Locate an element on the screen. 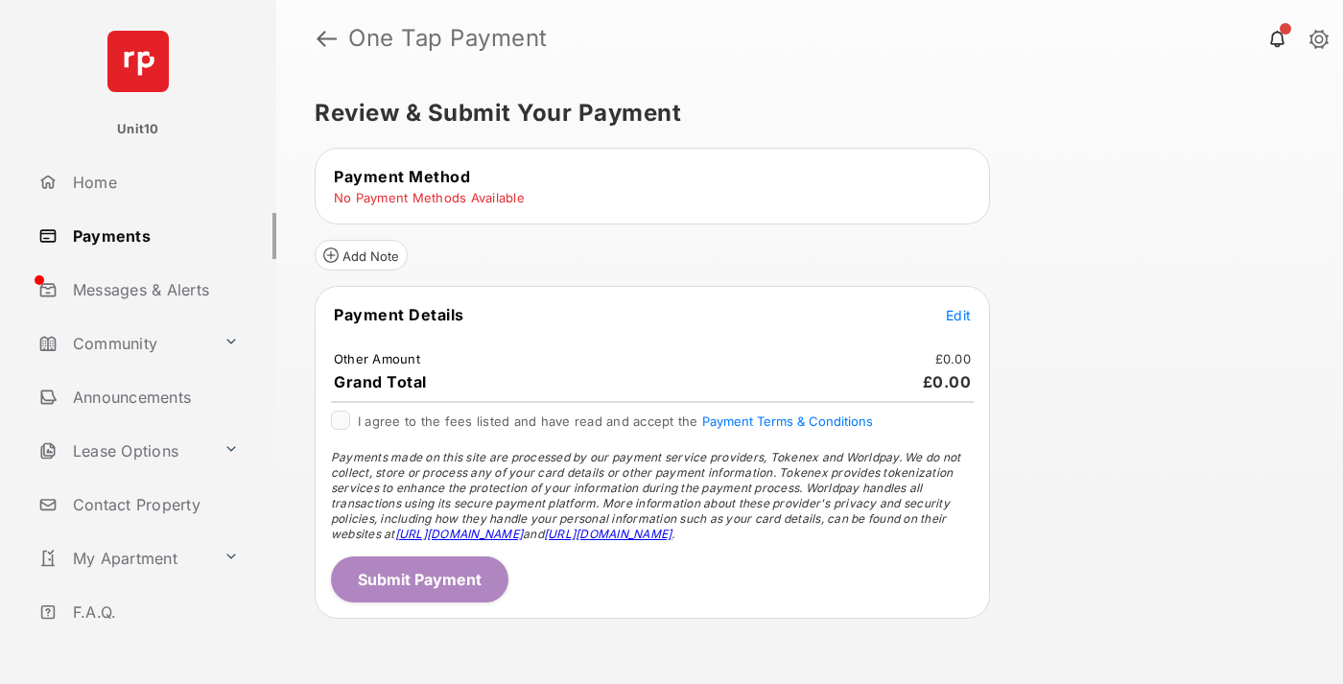 This screenshot has height=684, width=1343. span: £0.00 is located at coordinates (947, 382).